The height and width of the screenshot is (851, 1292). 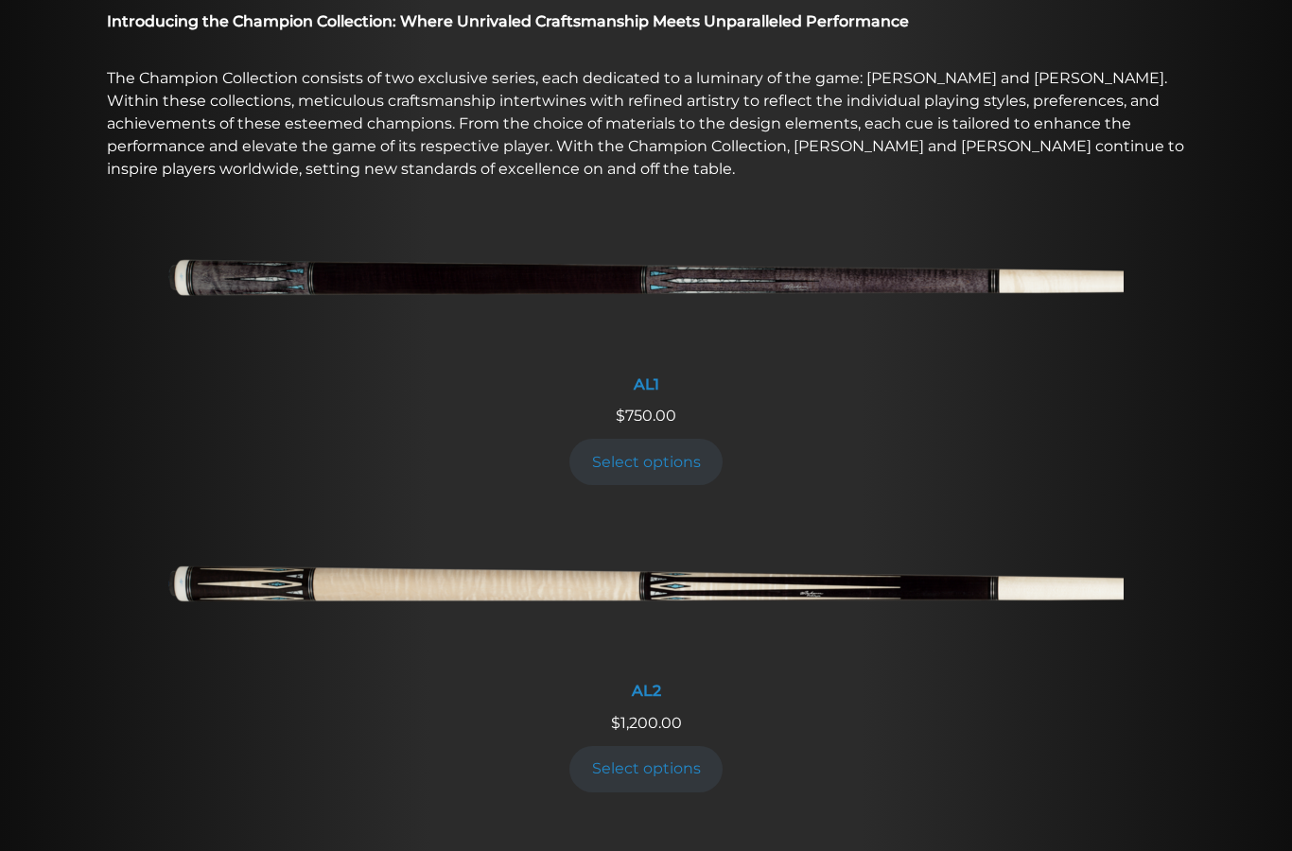 What do you see at coordinates (646, 384) in the screenshot?
I see `div: AL1` at bounding box center [646, 384].